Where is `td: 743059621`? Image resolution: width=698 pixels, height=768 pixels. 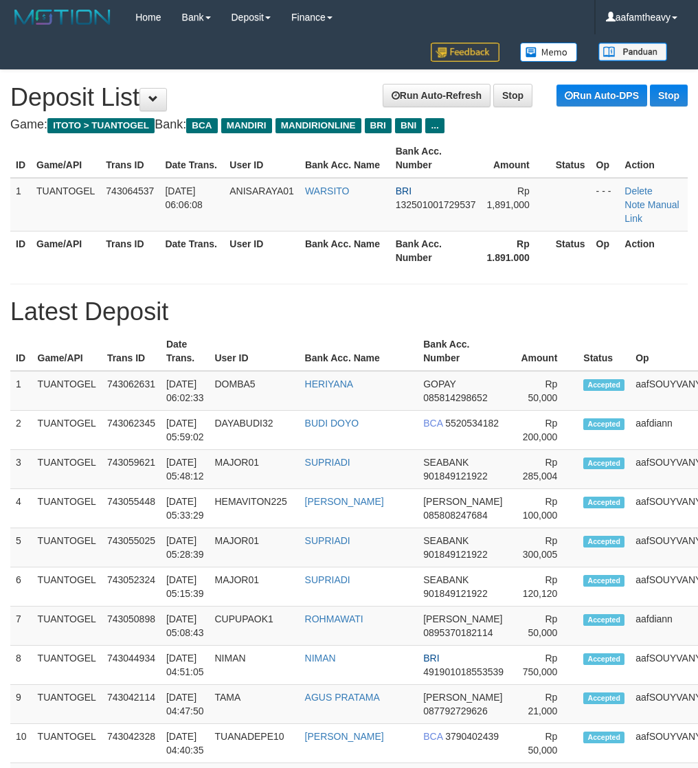
td: 743059621 is located at coordinates (131, 469).